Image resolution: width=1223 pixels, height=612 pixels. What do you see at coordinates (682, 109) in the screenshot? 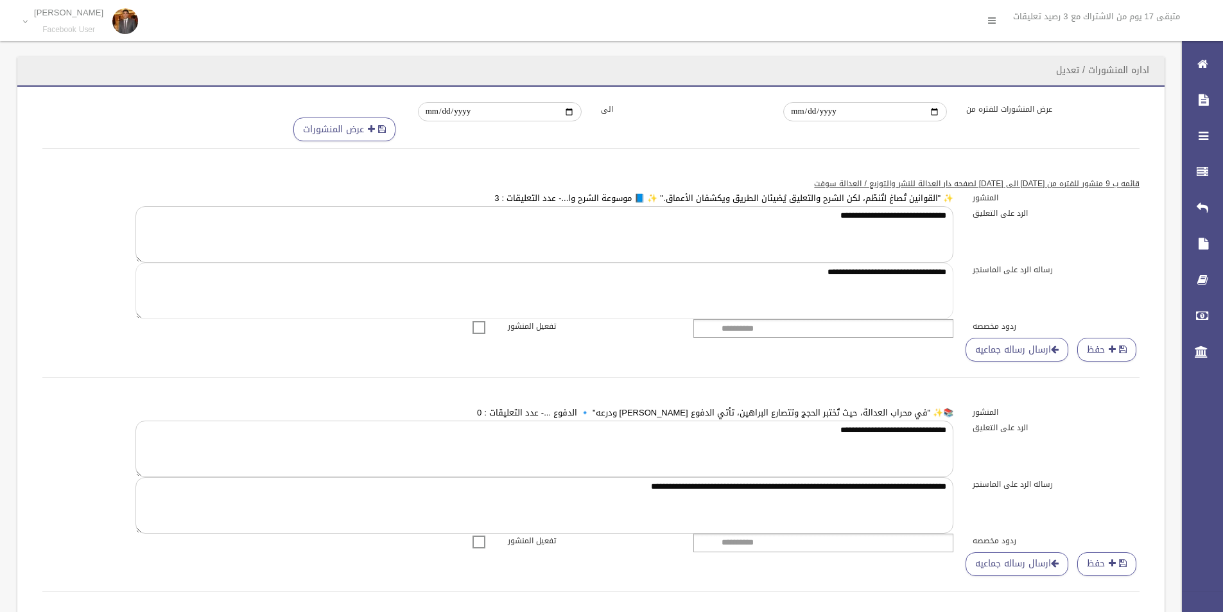
I see `label: الى` at bounding box center [682, 109].